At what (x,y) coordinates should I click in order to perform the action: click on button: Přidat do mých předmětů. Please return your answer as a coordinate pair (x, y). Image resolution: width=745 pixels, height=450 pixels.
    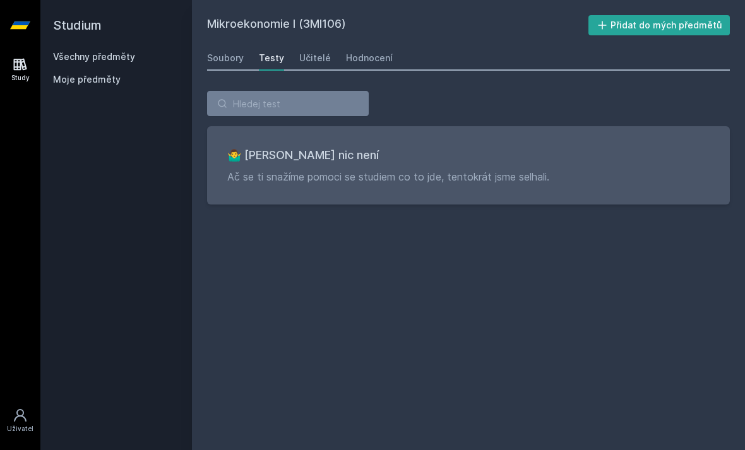
    Looking at the image, I should click on (660, 25).